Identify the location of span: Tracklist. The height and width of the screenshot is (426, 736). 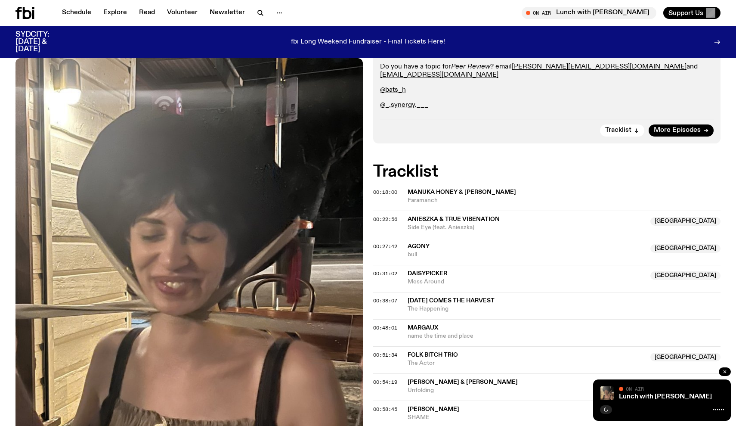
(618, 130).